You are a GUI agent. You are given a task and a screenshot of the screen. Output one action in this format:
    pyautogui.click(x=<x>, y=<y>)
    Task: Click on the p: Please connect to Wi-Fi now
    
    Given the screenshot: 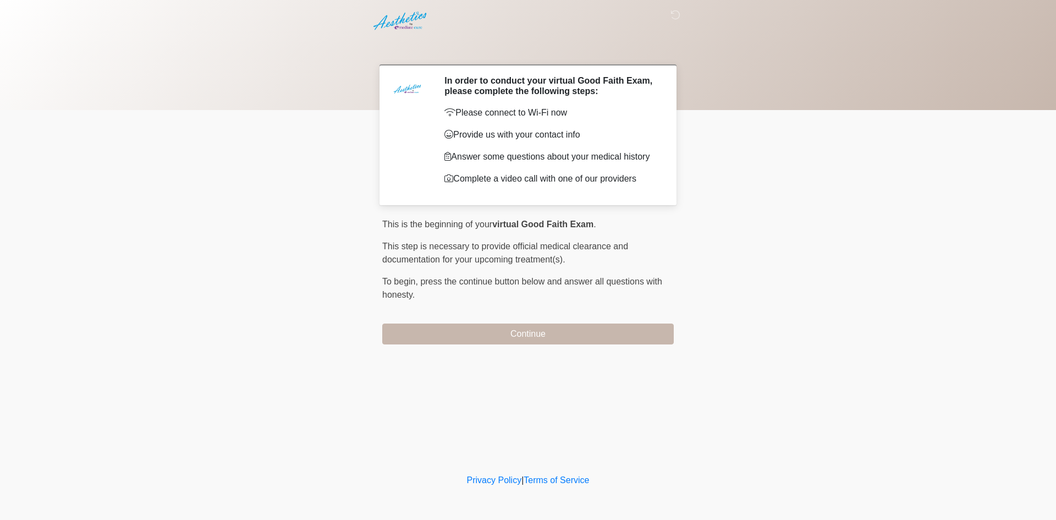 What is the action you would take?
    pyautogui.click(x=551, y=113)
    